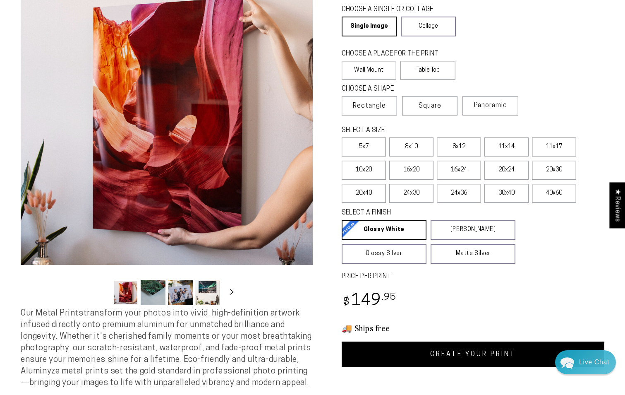 The height and width of the screenshot is (395, 625). Describe the element at coordinates (507, 147) in the screenshot. I see `label: 11x14` at that location.